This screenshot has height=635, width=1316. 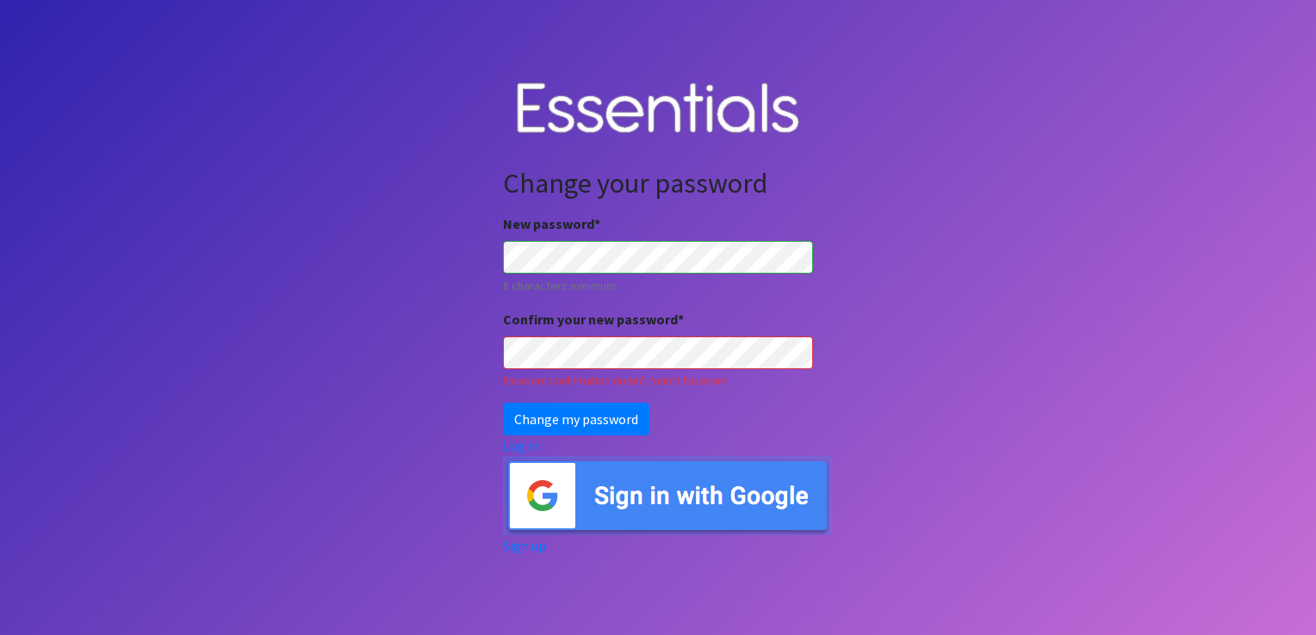 What do you see at coordinates (658, 286) in the screenshot?
I see `small: 8 characters minimum` at bounding box center [658, 286].